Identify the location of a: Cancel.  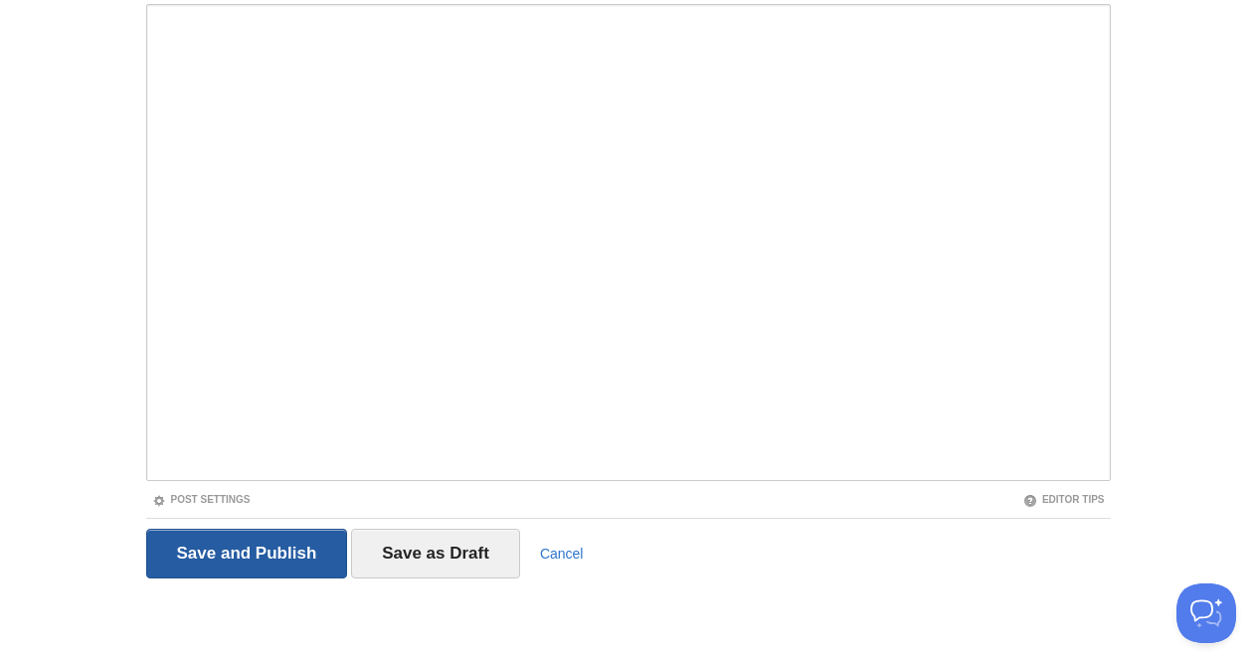
(562, 554).